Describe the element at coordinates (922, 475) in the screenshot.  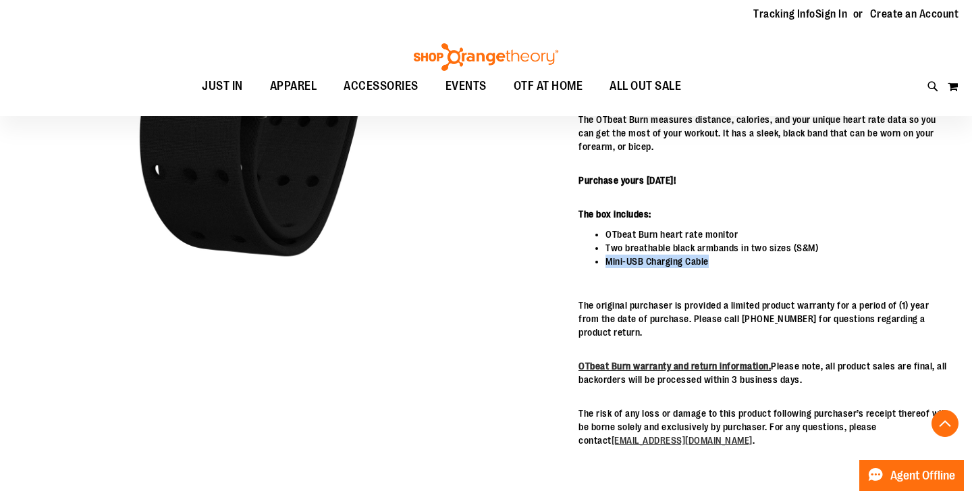
I see `span: Agent Offline` at that location.